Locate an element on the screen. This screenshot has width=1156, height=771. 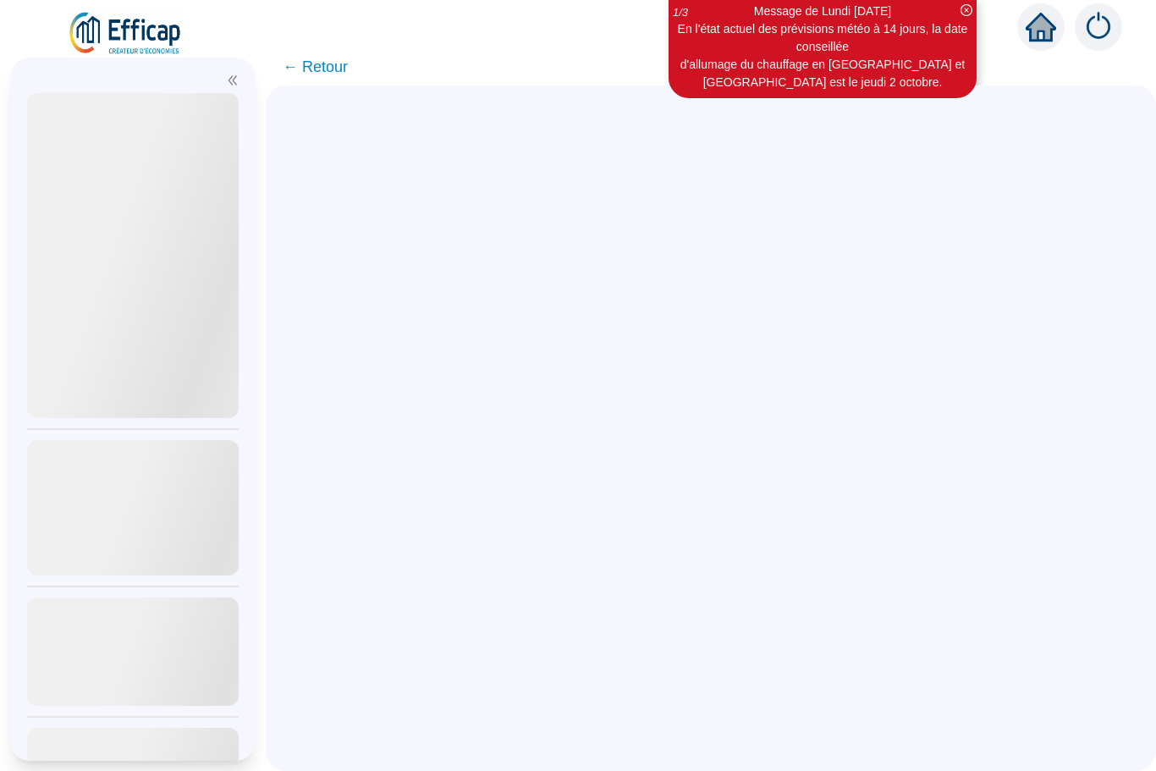
img: alerts is located at coordinates (1098, 27).